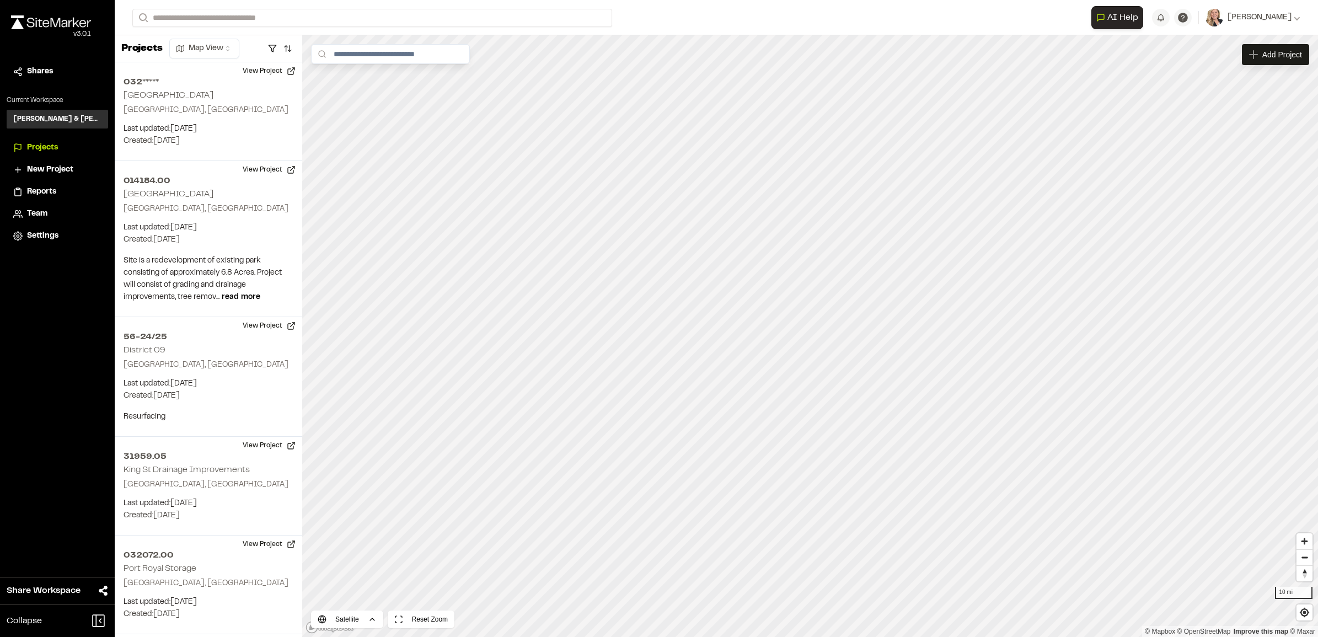 This screenshot has width=1318, height=637. I want to click on span: Zoom in, so click(1304, 541).